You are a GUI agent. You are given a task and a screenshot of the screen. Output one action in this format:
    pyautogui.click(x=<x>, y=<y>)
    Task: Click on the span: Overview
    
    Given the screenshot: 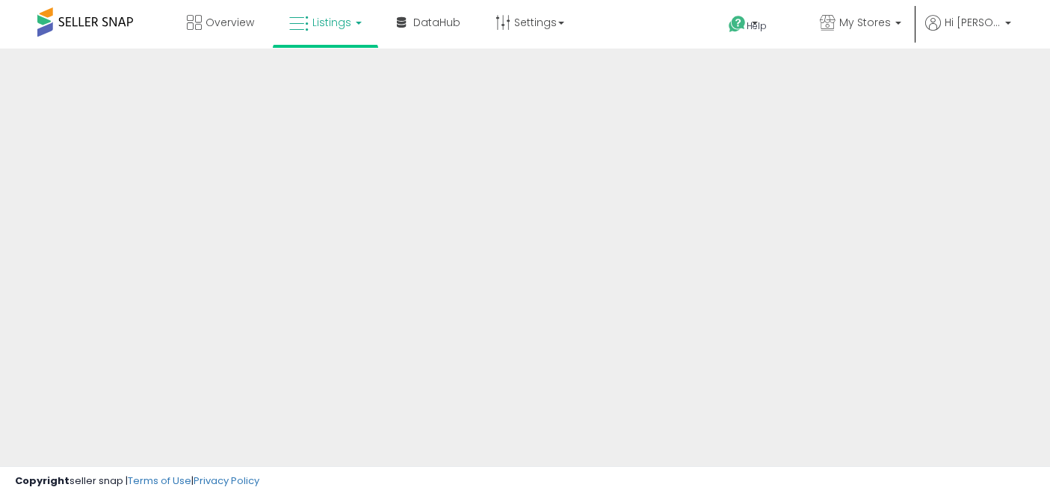 What is the action you would take?
    pyautogui.click(x=229, y=22)
    